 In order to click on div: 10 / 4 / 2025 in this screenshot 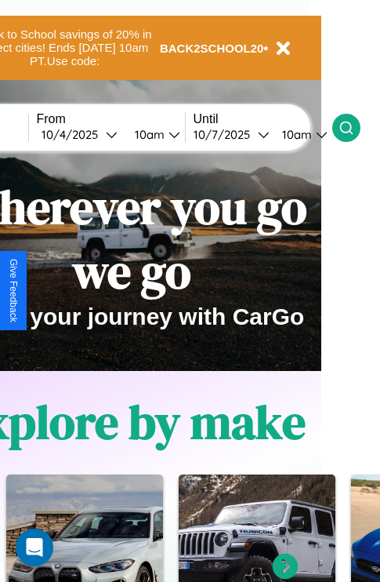, I will do `click(74, 134)`.